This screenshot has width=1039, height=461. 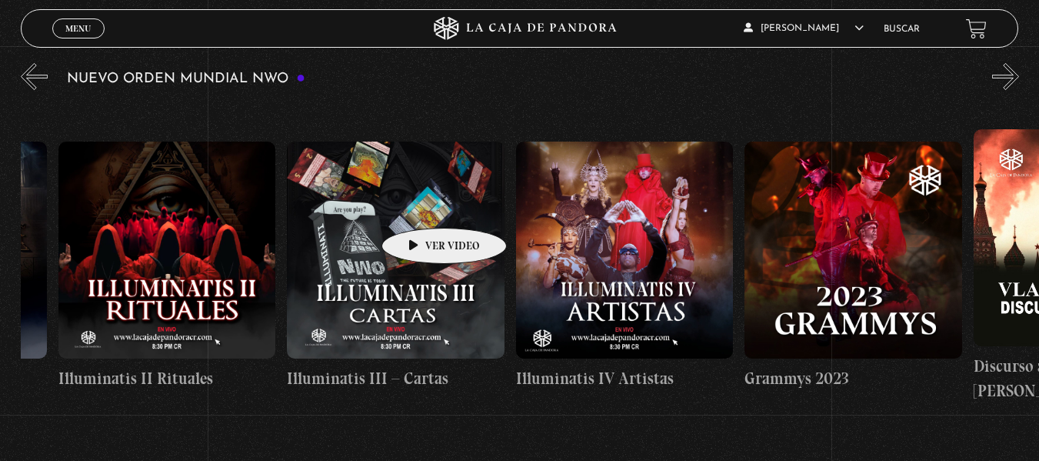 What do you see at coordinates (976, 28) in the screenshot?
I see `a: View your shopping cart` at bounding box center [976, 28].